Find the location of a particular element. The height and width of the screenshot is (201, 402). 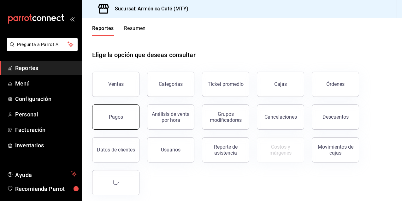

div: Pagos is located at coordinates (116, 117).